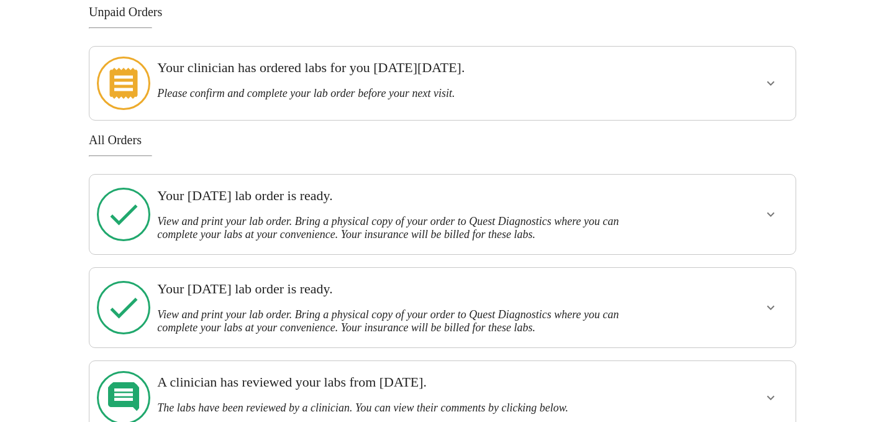 The width and height of the screenshot is (885, 422). Describe the element at coordinates (408, 93) in the screenshot. I see `h3: Please confirm and complete your lab order before your next visit.` at that location.